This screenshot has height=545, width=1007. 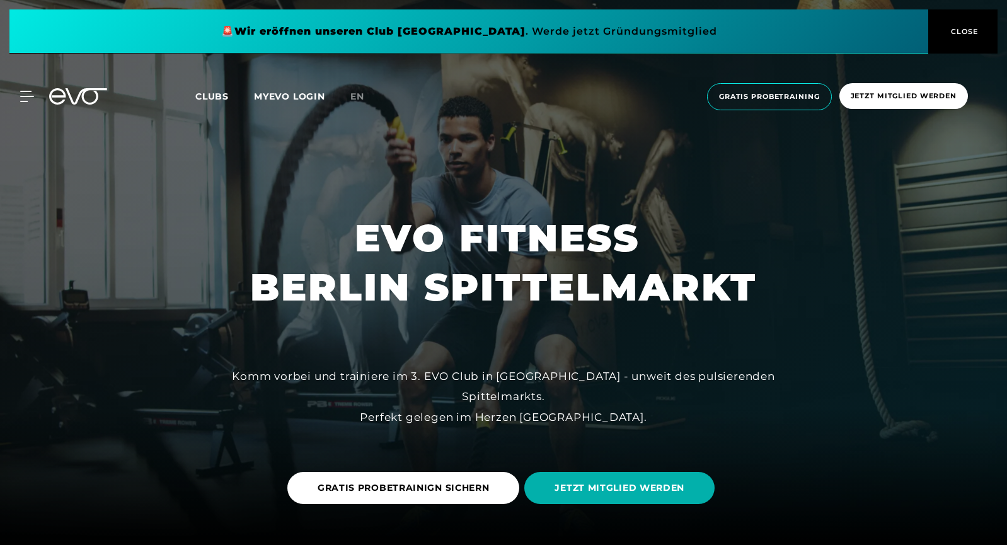 What do you see at coordinates (212, 96) in the screenshot?
I see `span: Clubs` at bounding box center [212, 96].